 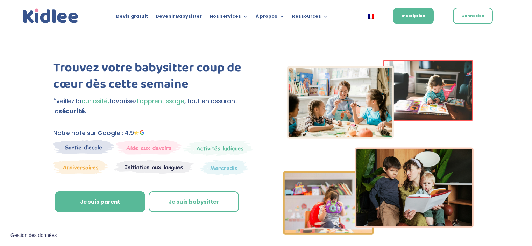 I want to click on img: Français, so click(x=371, y=16).